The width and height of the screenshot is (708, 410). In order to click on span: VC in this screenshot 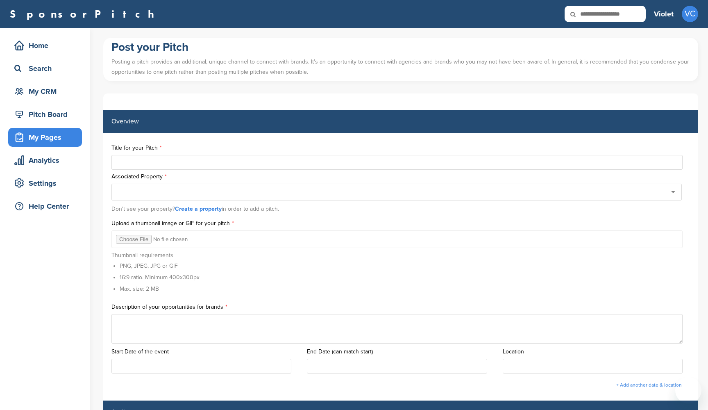, I will do `click(690, 14)`.